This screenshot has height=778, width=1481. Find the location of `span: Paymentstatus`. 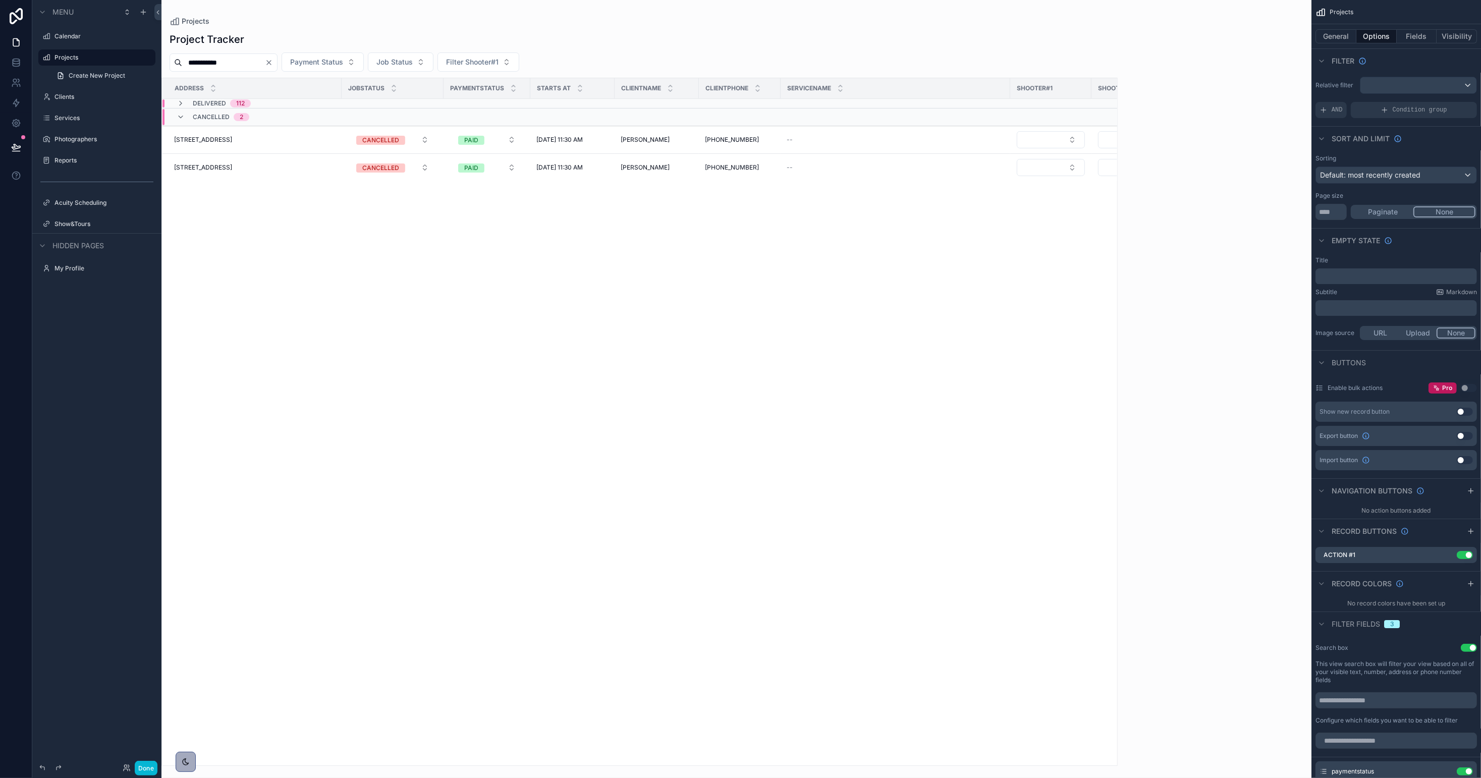

span: Paymentstatus is located at coordinates (477, 88).